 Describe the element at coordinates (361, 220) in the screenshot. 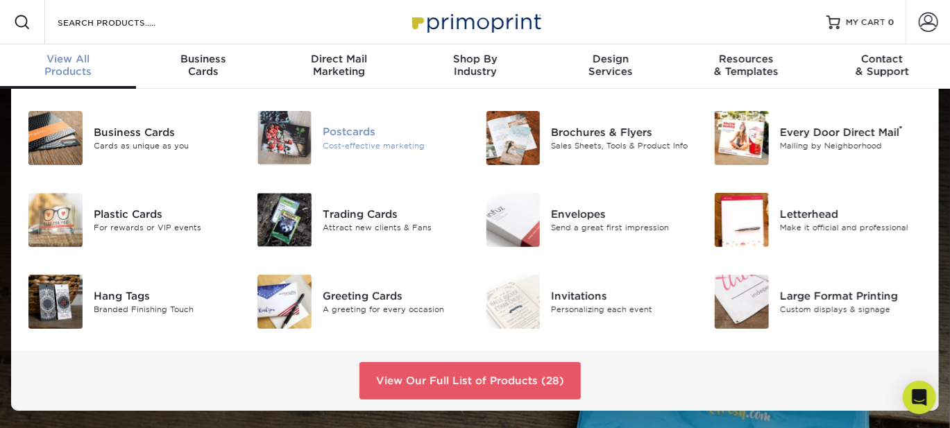

I see `a: Trading Cards Trading Cards Attract new clients & Fans` at that location.